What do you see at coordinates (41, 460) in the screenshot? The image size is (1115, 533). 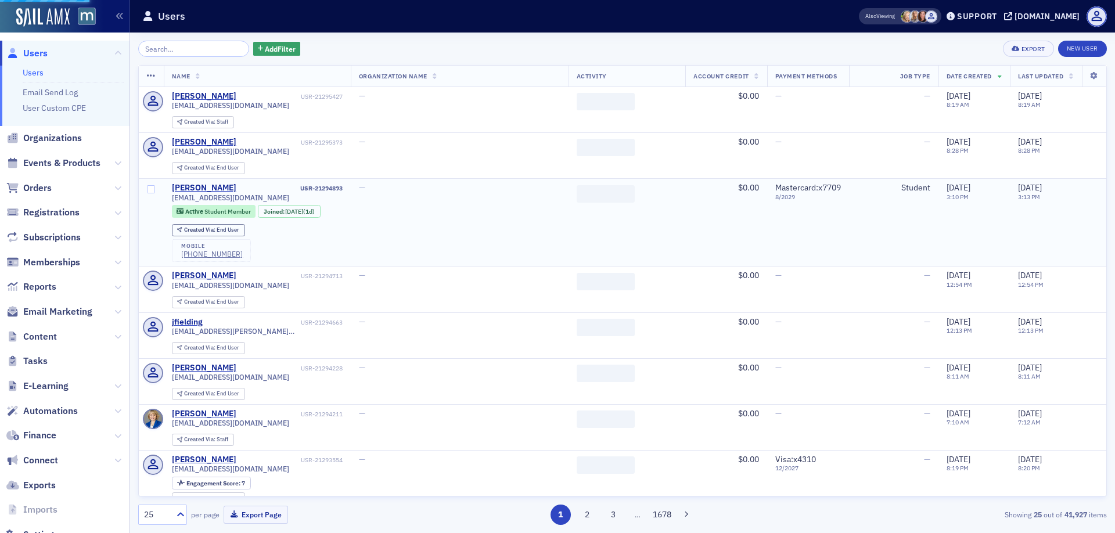 I see `span: Connect` at bounding box center [41, 460].